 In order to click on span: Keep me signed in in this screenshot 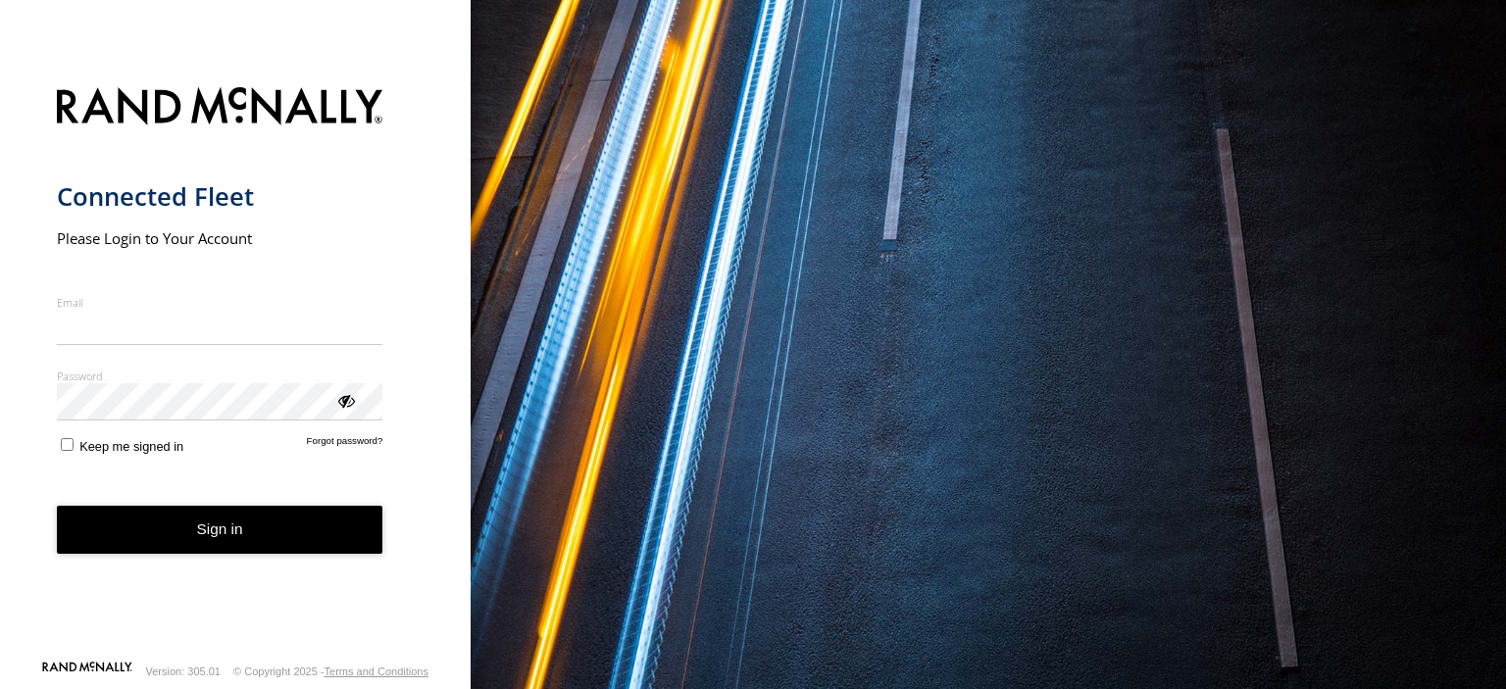, I will do `click(131, 446)`.